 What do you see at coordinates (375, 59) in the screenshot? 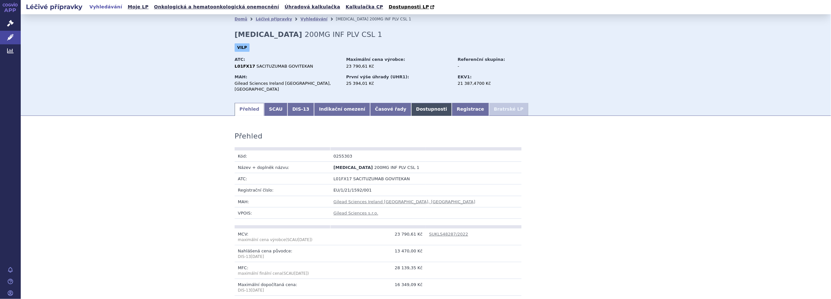
I see `strong: Maximální cena výrobce:` at bounding box center [375, 59].